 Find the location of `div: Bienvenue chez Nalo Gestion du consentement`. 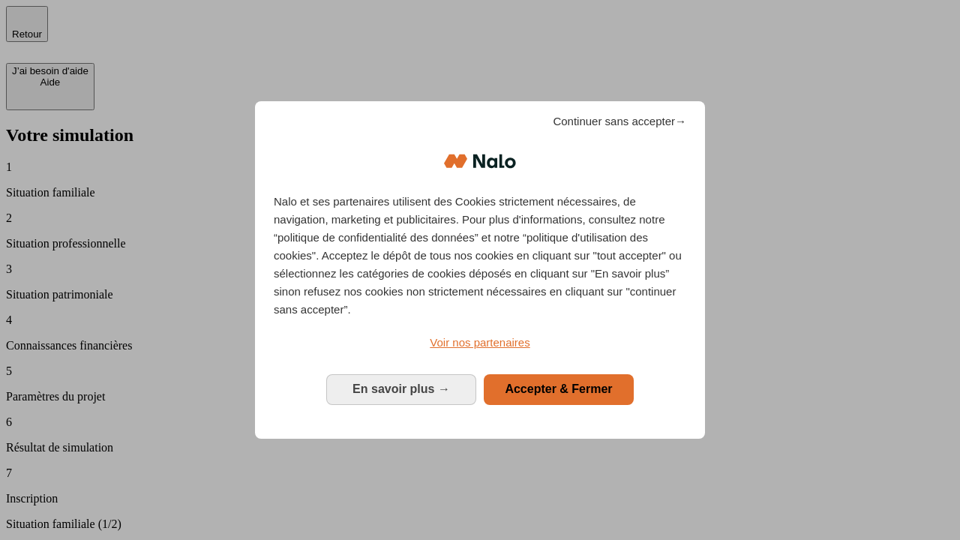

div: Bienvenue chez Nalo Gestion du consentement is located at coordinates (480, 269).